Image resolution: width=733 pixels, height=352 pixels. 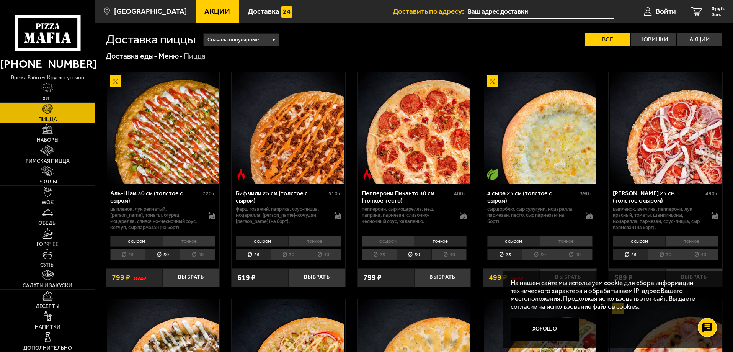 What do you see at coordinates (430, 11) in the screenshot?
I see `span: Доставить по адресу:` at bounding box center [430, 11].